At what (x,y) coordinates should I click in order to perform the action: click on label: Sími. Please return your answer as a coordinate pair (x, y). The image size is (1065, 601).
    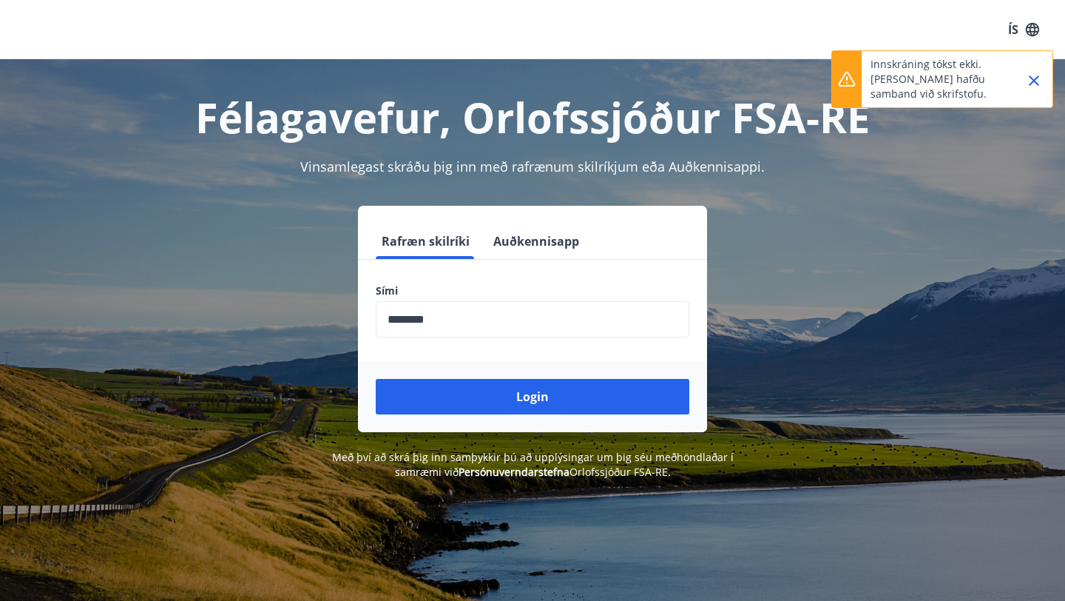
    Looking at the image, I should click on (533, 291).